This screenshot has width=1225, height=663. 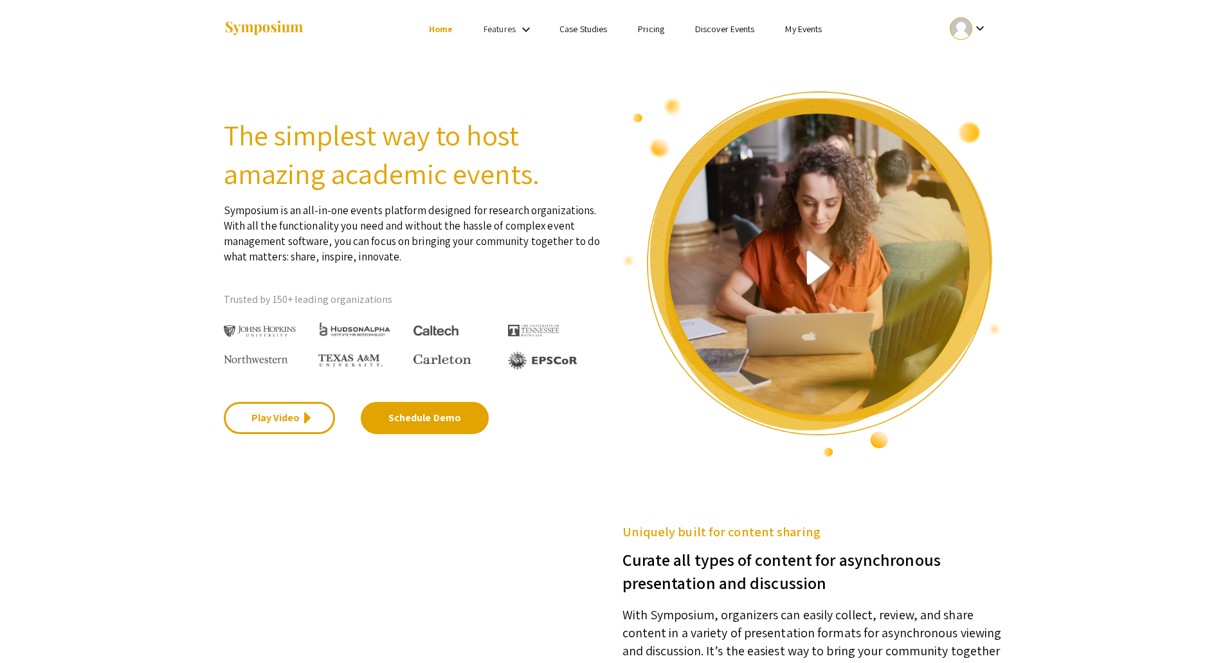 I want to click on h5: Uniquely built for content sharing, so click(x=812, y=532).